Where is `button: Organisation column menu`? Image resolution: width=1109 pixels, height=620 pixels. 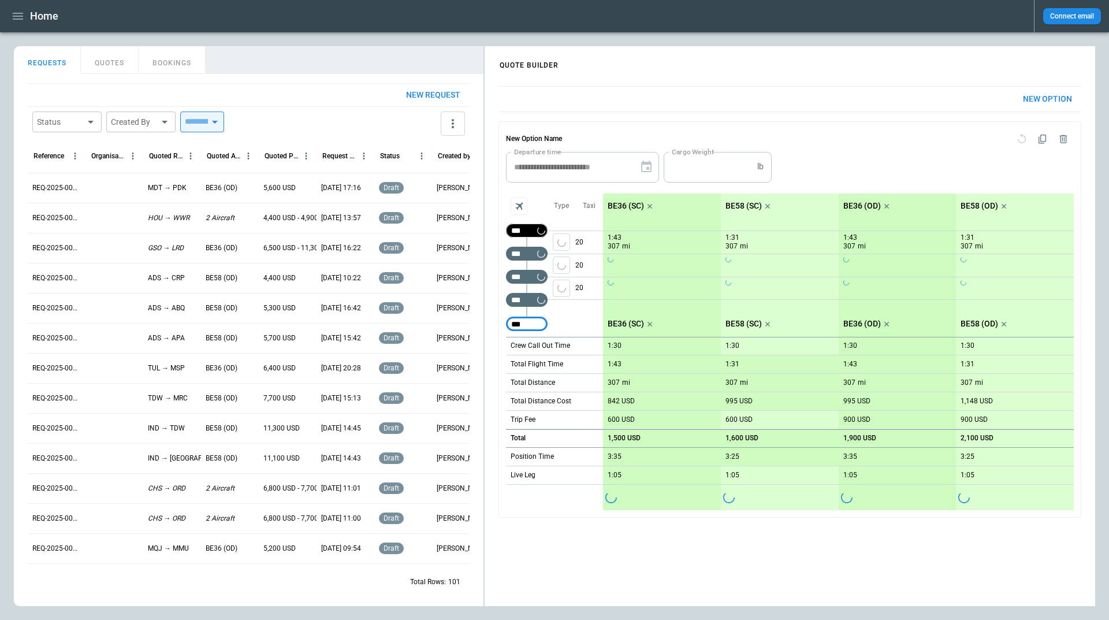
button: Organisation column menu is located at coordinates (133, 156).